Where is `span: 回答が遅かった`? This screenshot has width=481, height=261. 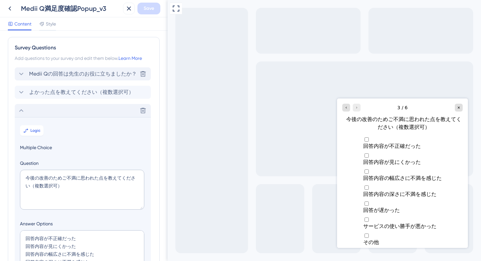 span: 回答が遅かった is located at coordinates (44, 112).